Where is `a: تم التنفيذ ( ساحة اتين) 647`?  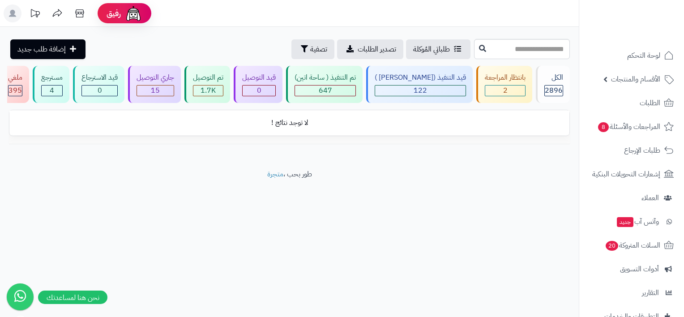
a: تم التنفيذ ( ساحة اتين) 647 is located at coordinates (324, 84).